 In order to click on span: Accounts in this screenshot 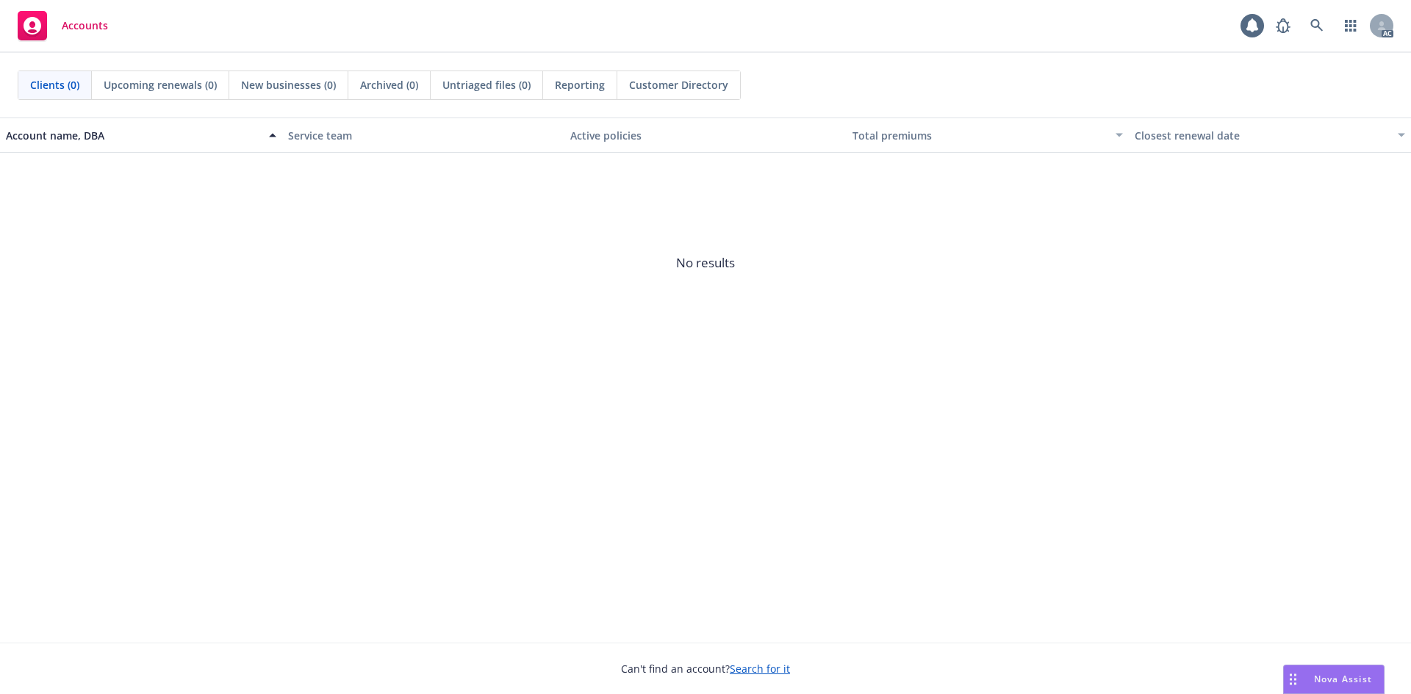, I will do `click(84, 26)`.